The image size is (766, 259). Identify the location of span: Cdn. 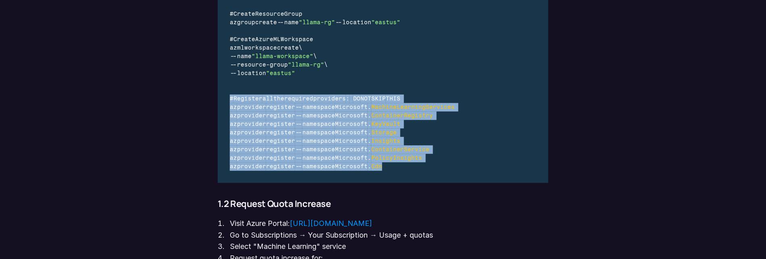
(377, 166).